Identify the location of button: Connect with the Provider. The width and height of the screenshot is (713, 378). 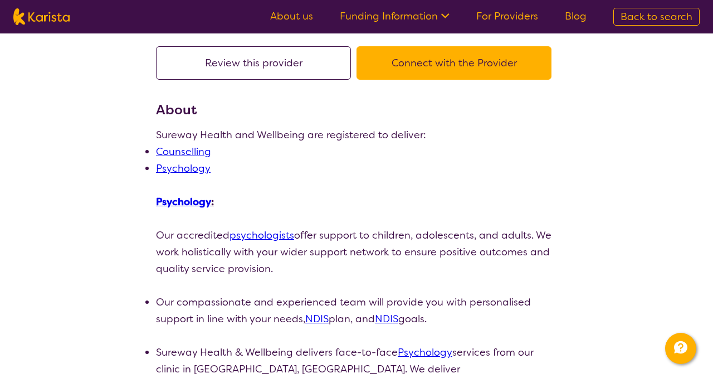
(454, 63).